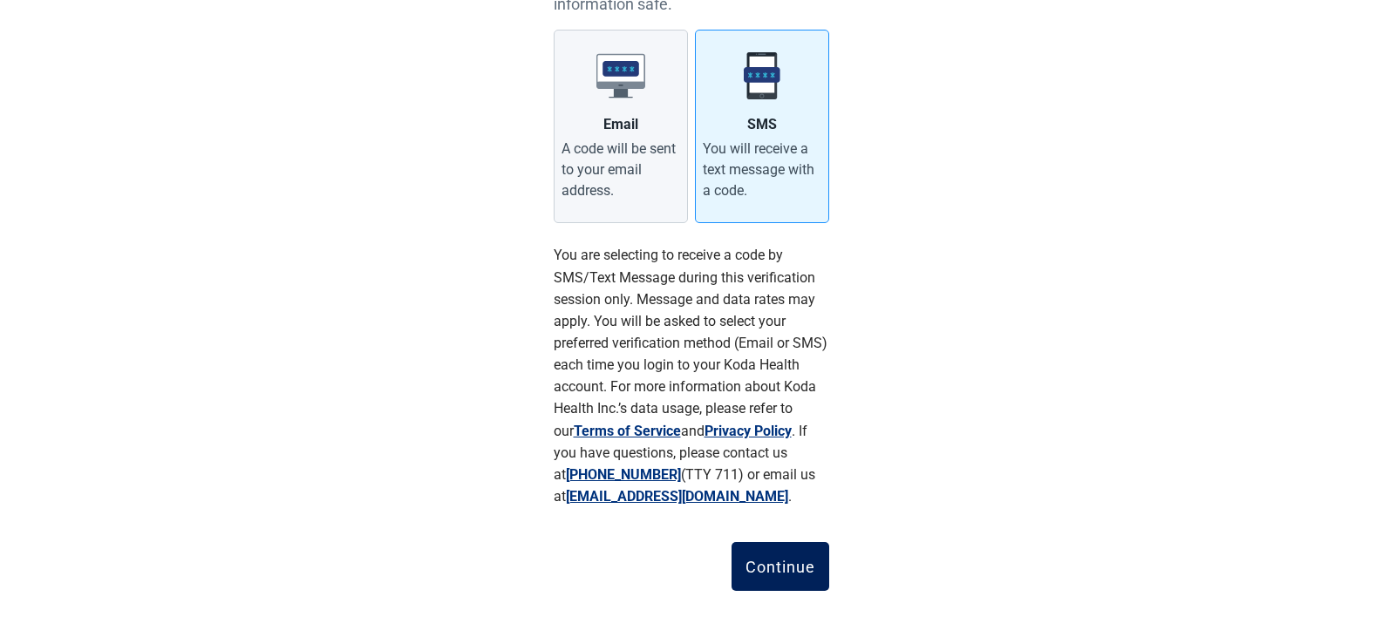 Image resolution: width=1382 pixels, height=644 pixels. I want to click on div: SMS, so click(762, 125).